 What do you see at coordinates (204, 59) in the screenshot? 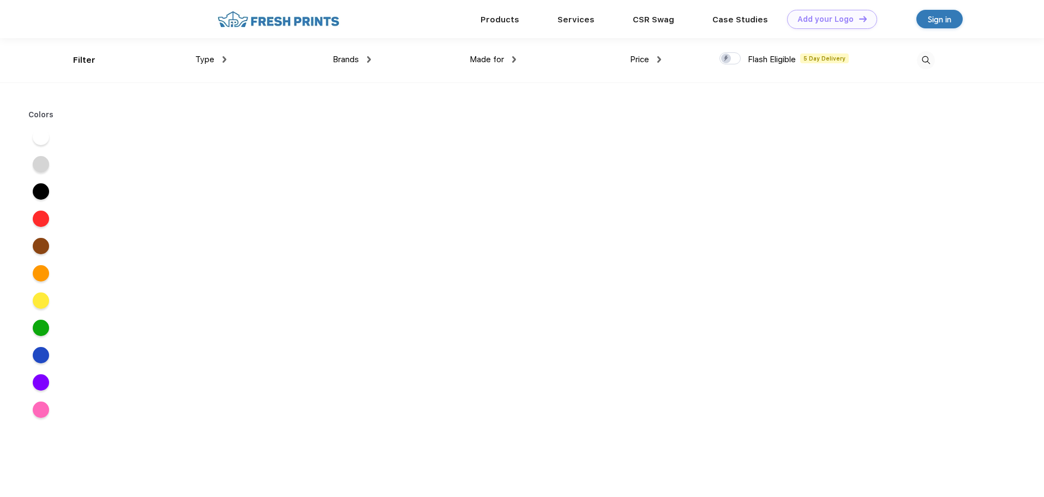
I see `span: Type` at bounding box center [204, 59].